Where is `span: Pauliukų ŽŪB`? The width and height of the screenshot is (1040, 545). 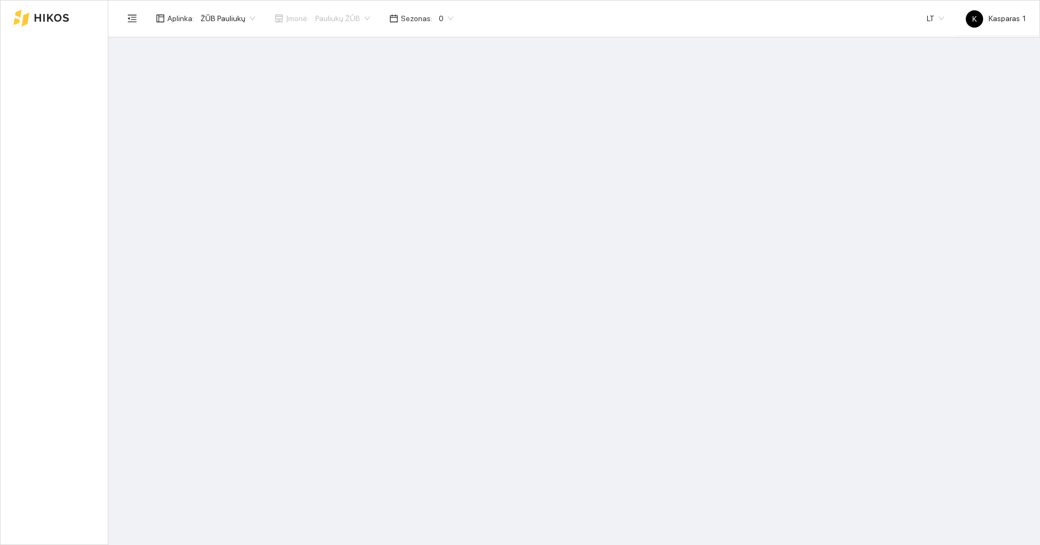
span: Pauliukų ŽŪB is located at coordinates (342, 18).